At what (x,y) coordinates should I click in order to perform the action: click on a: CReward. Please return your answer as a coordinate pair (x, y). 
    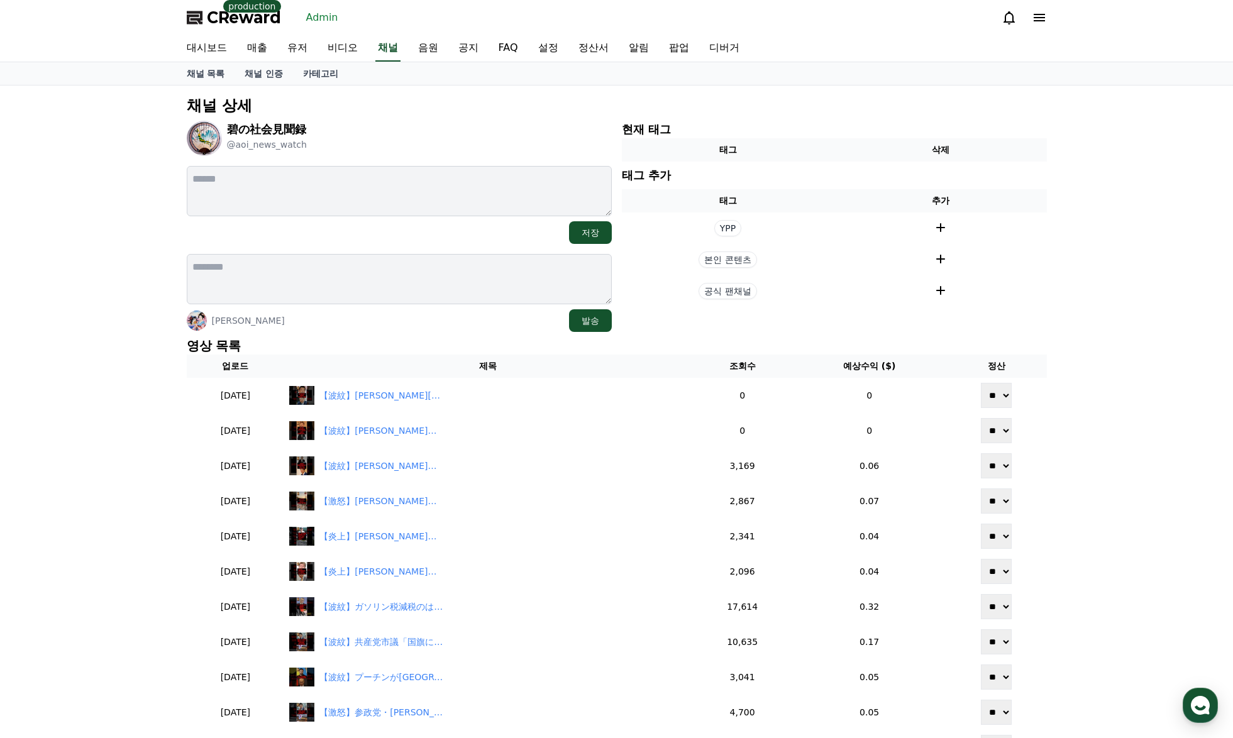
    Looking at the image, I should click on (234, 18).